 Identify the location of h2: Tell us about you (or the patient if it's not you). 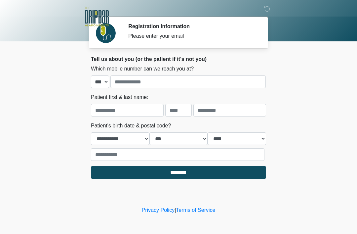
(178, 59).